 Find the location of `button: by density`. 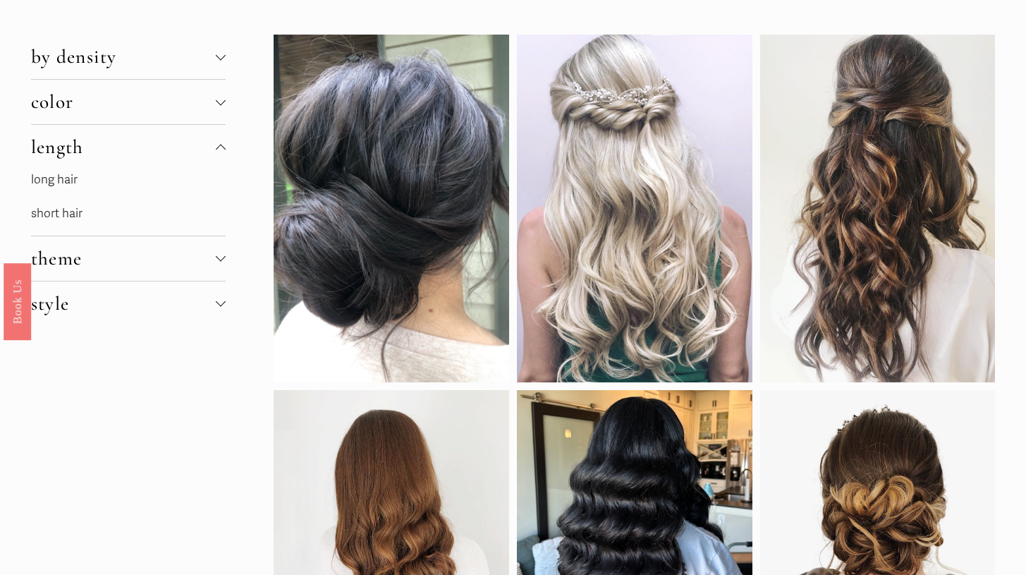

button: by density is located at coordinates (128, 56).